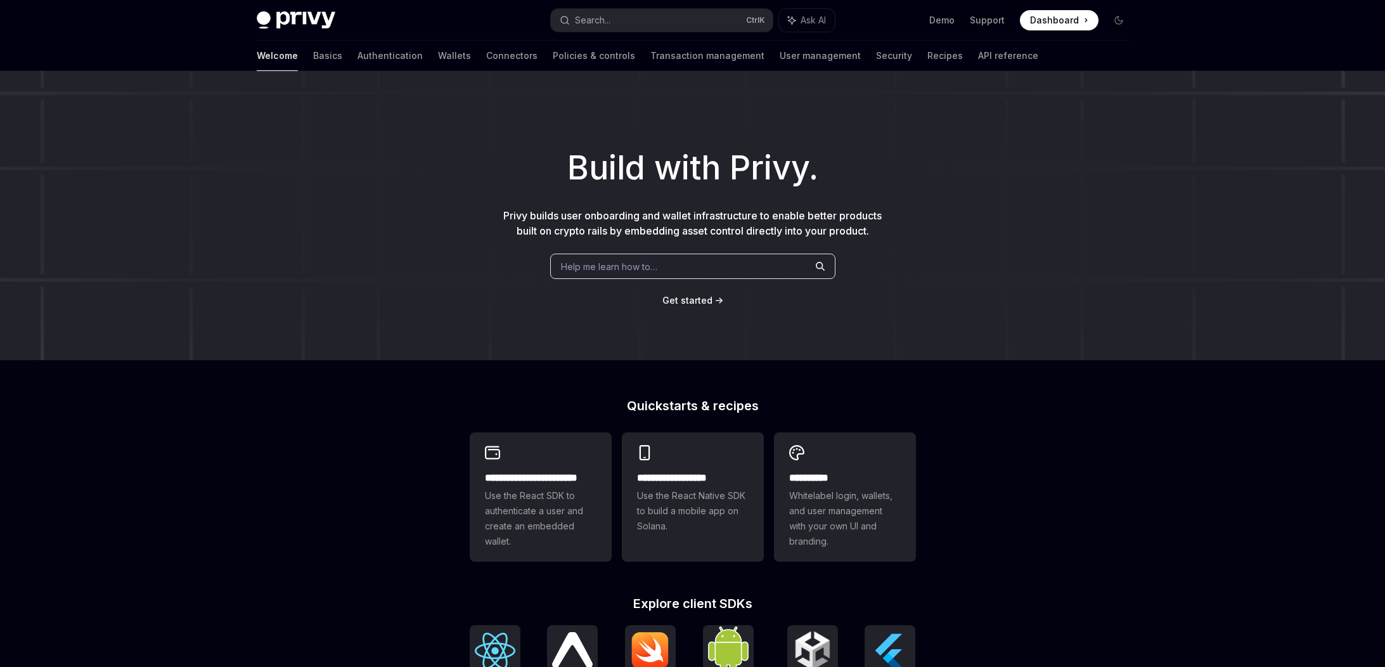 The width and height of the screenshot is (1385, 667). What do you see at coordinates (390, 56) in the screenshot?
I see `a: Authentication` at bounding box center [390, 56].